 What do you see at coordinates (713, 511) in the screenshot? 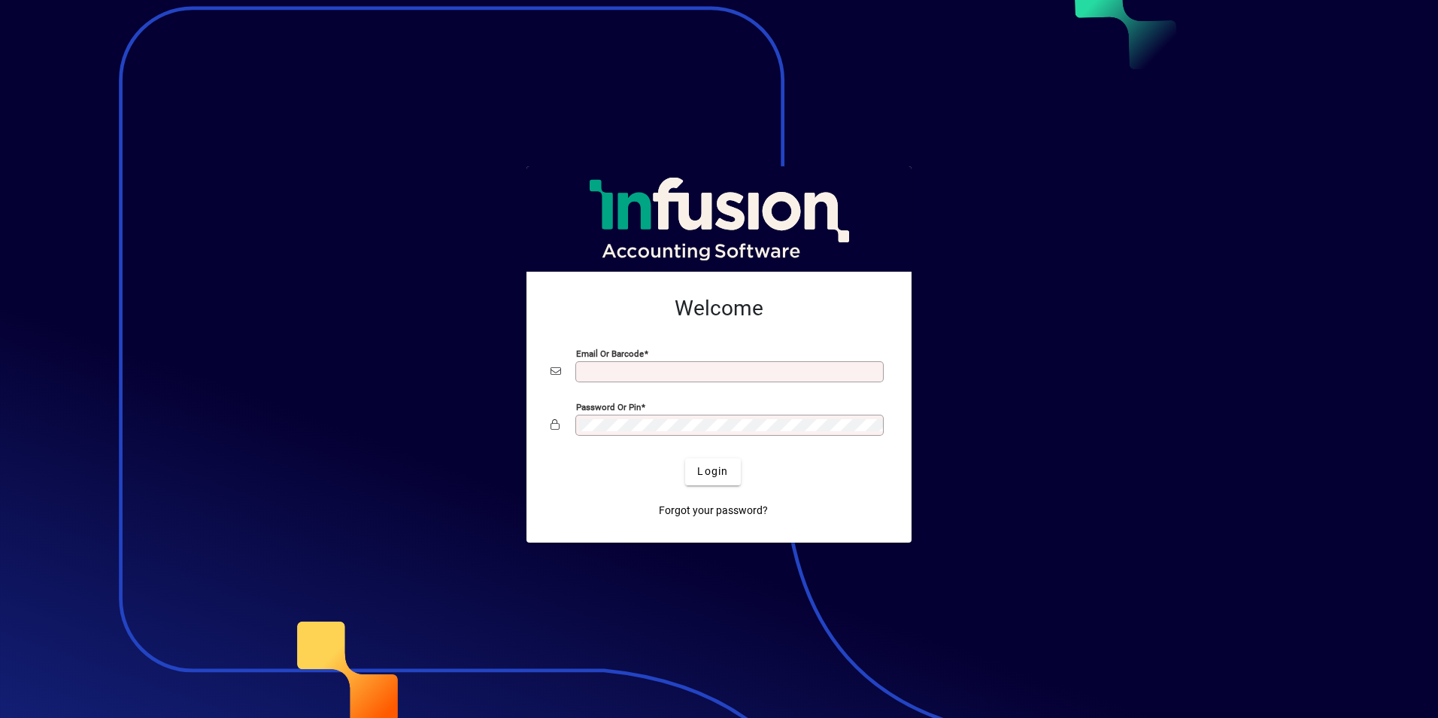
I see `a: Forgot your password?` at bounding box center [713, 511].